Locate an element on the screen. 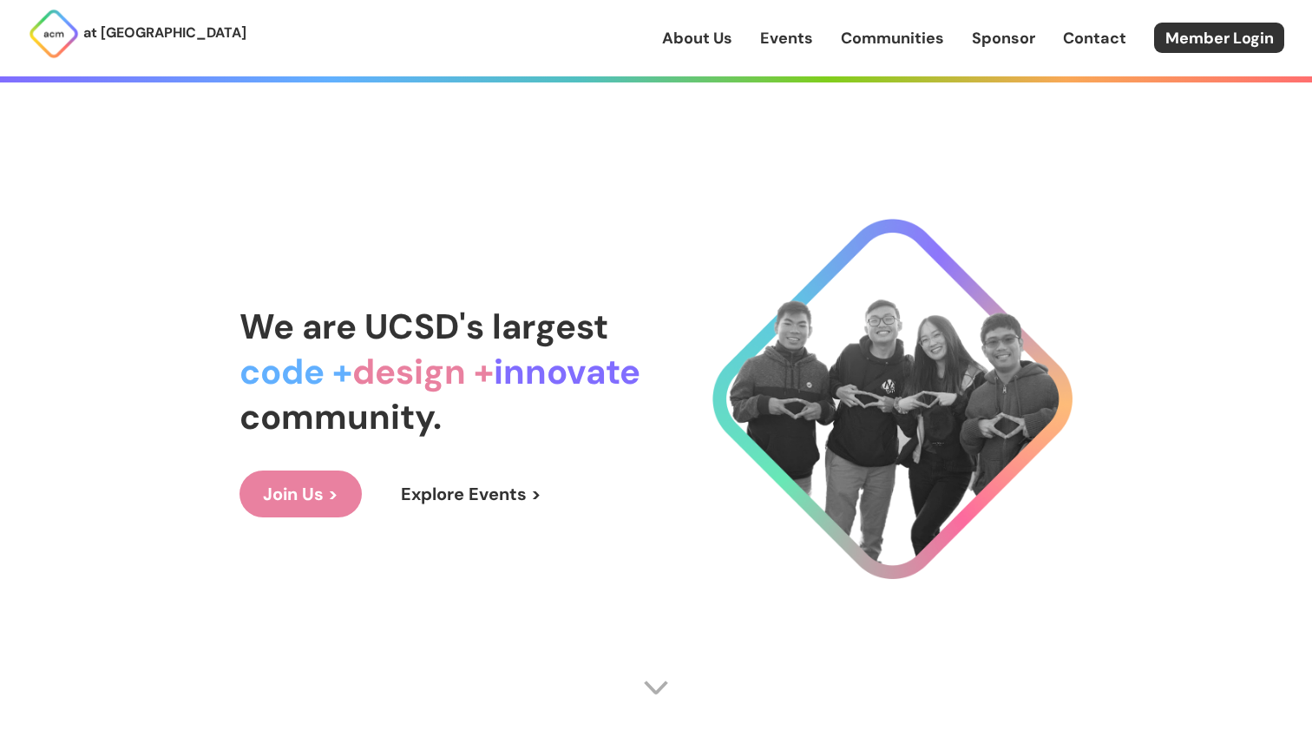  a: Join Us > is located at coordinates (300, 494).